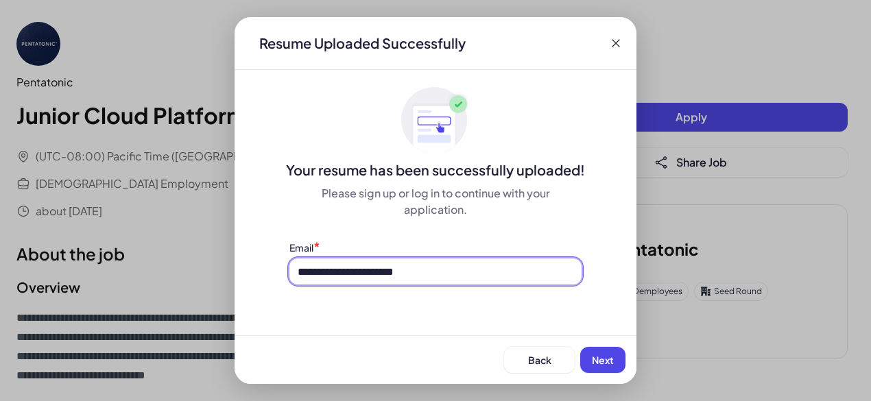  Describe the element at coordinates (603, 360) in the screenshot. I see `span: Next` at that location.